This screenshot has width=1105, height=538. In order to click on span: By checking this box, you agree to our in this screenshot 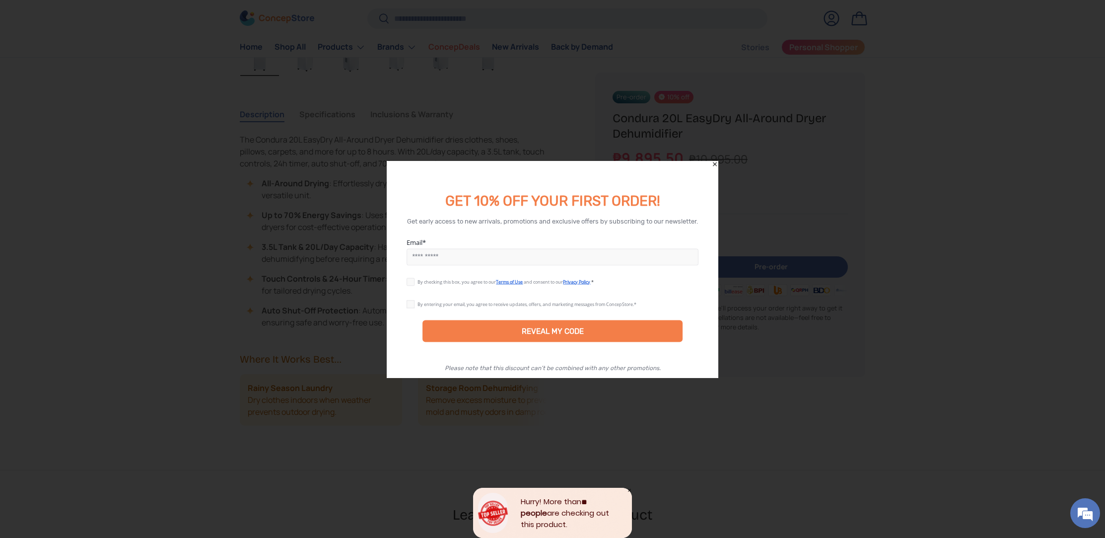, I will do `click(457, 281)`.